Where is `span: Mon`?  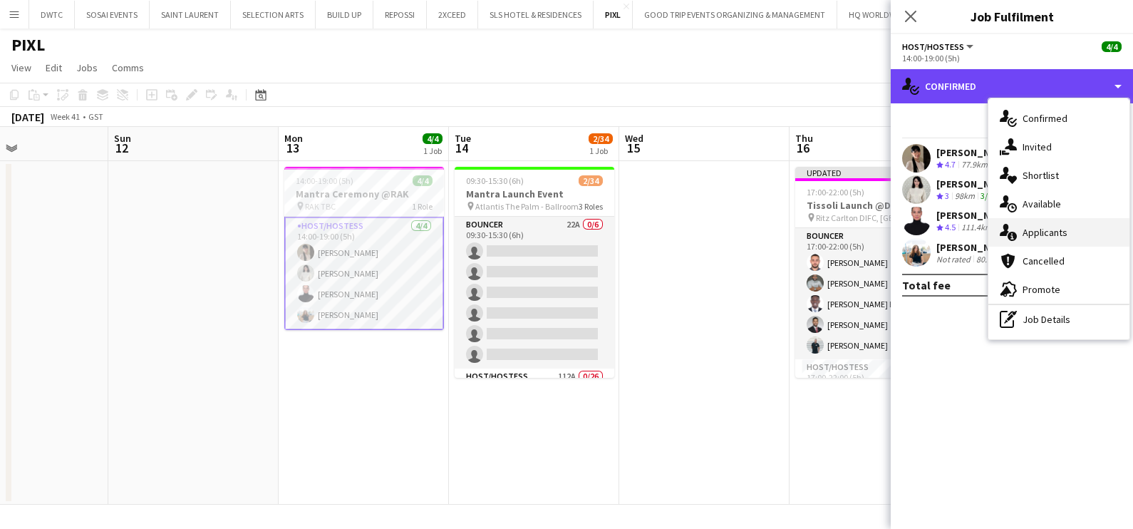
span: Mon is located at coordinates (294, 138).